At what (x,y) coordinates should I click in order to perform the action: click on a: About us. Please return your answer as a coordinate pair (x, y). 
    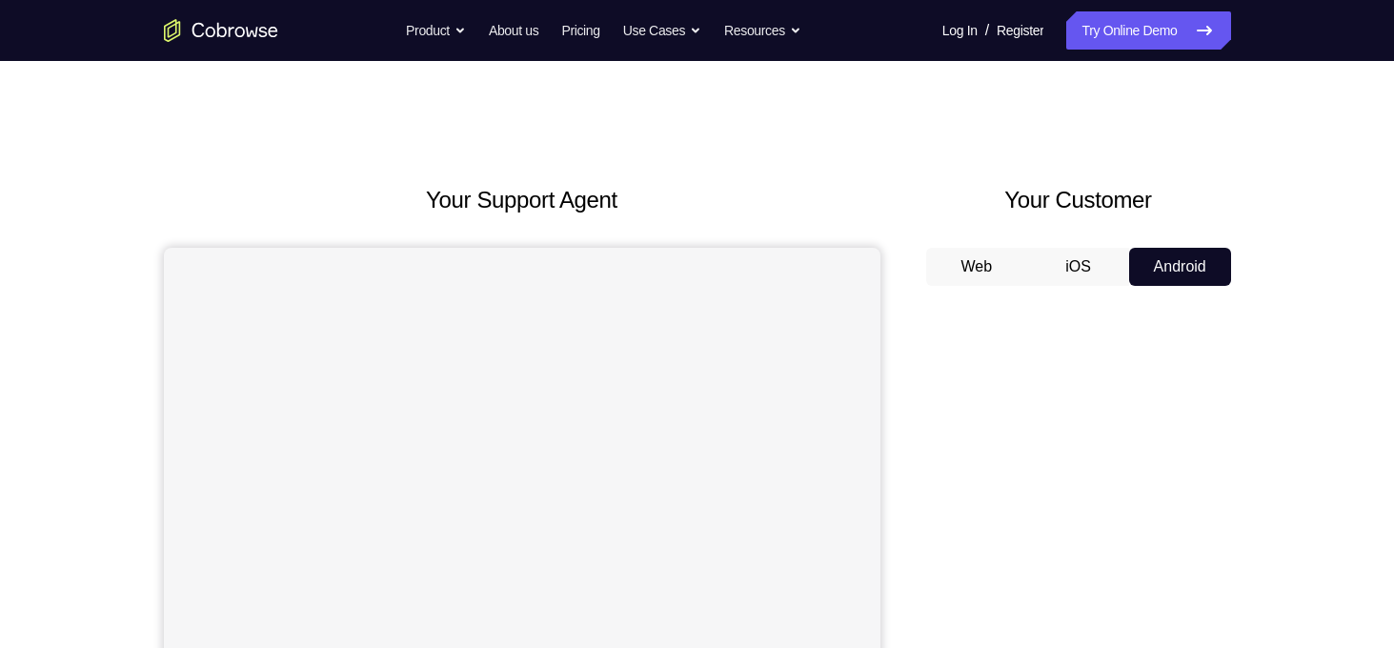
    Looking at the image, I should click on (514, 30).